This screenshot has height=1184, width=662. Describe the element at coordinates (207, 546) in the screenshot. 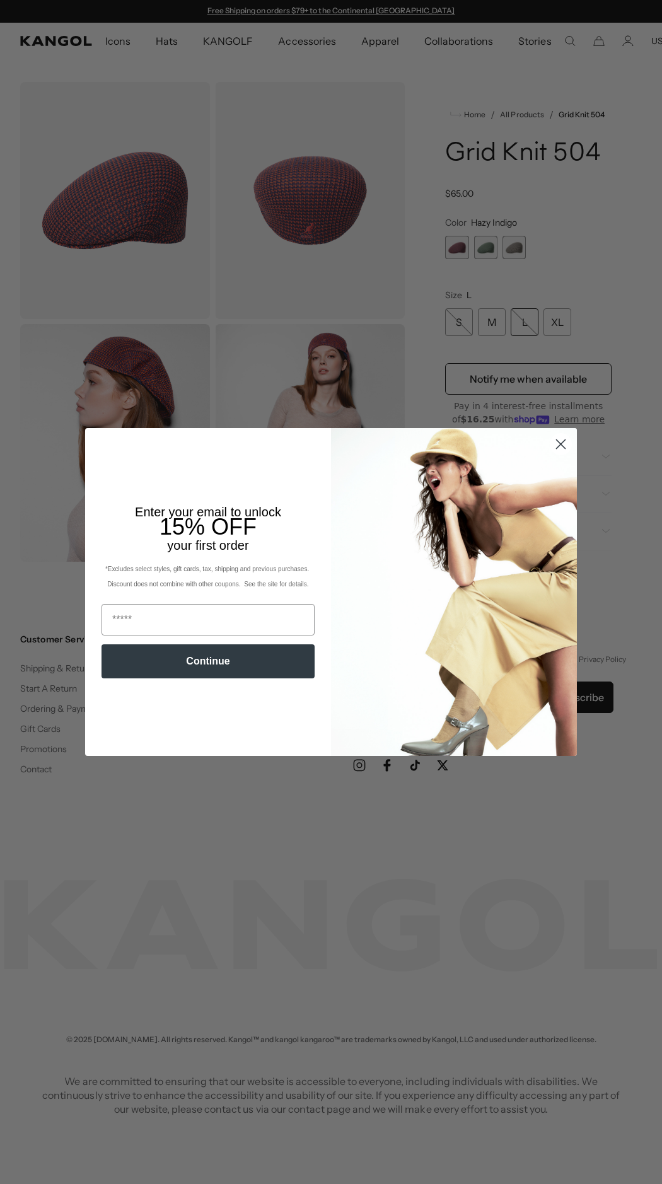

I see `span: your first order` at that location.